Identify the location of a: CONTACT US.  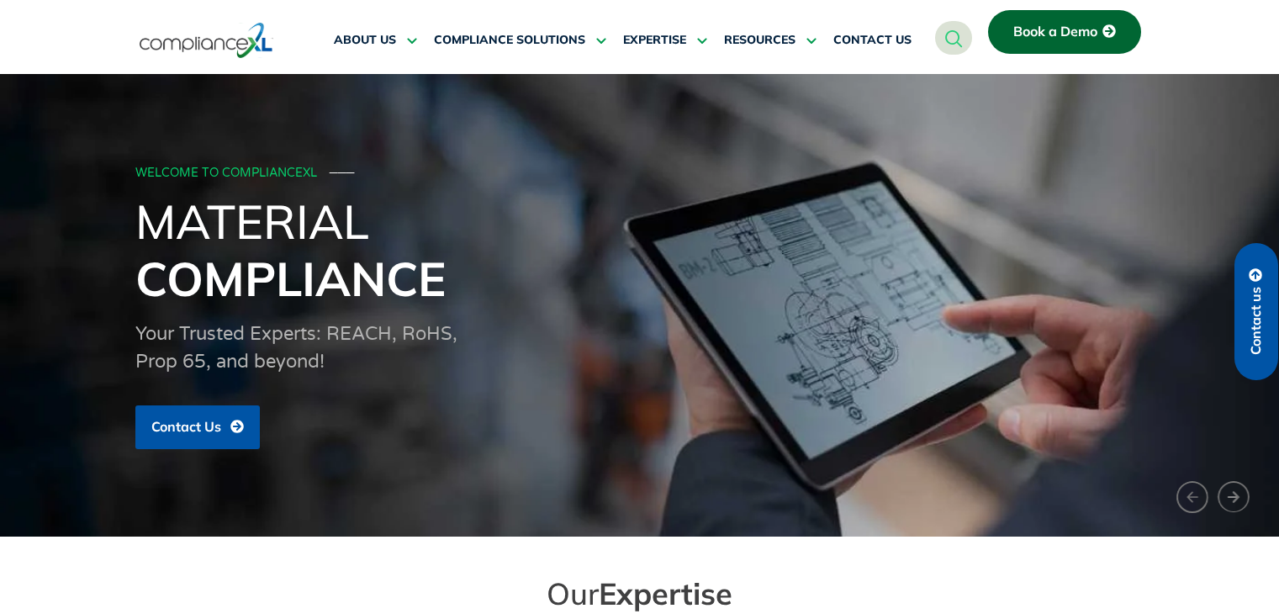
(872, 40).